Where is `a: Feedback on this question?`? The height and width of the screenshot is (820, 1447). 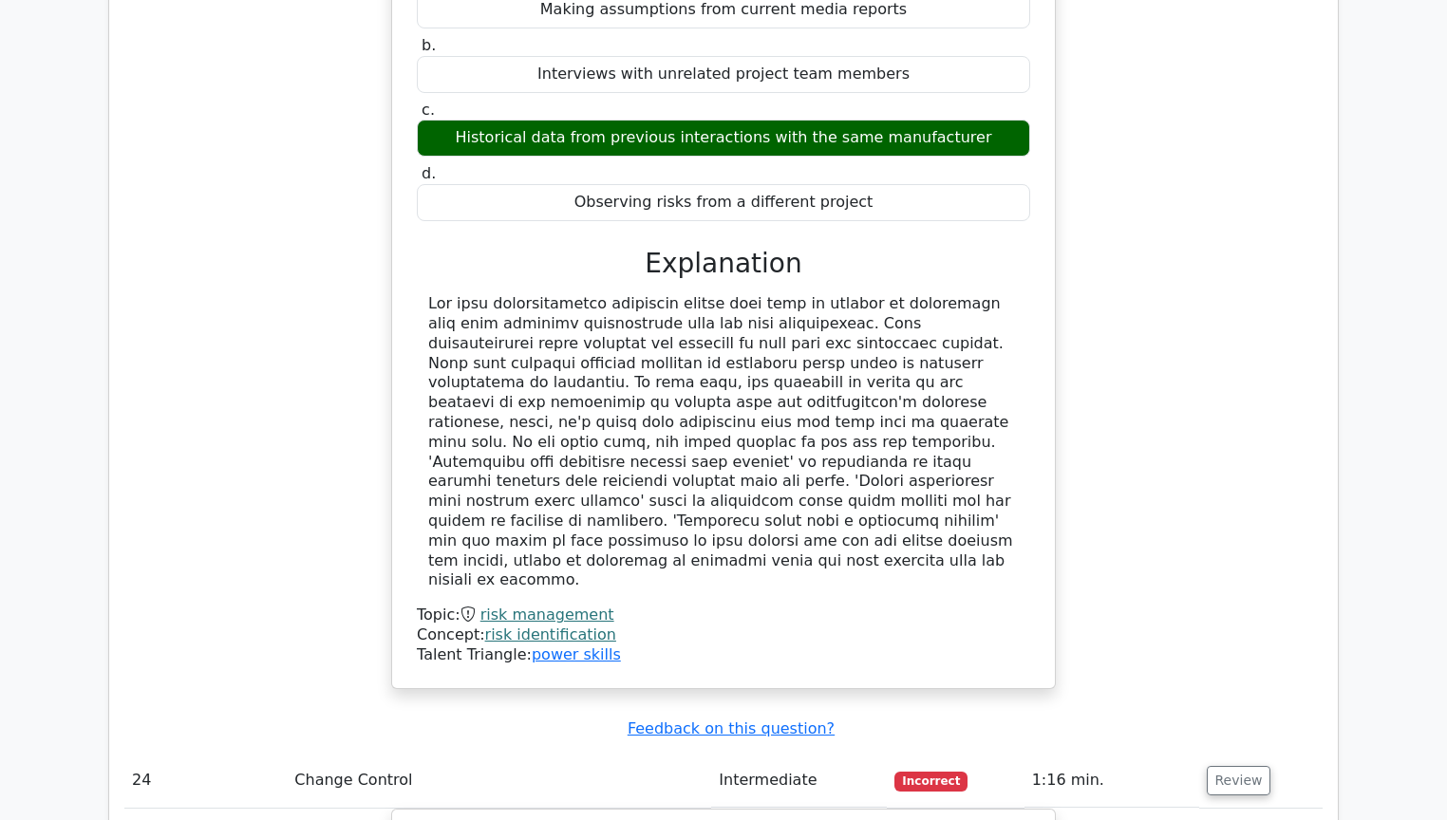
a: Feedback on this question? is located at coordinates (731, 728).